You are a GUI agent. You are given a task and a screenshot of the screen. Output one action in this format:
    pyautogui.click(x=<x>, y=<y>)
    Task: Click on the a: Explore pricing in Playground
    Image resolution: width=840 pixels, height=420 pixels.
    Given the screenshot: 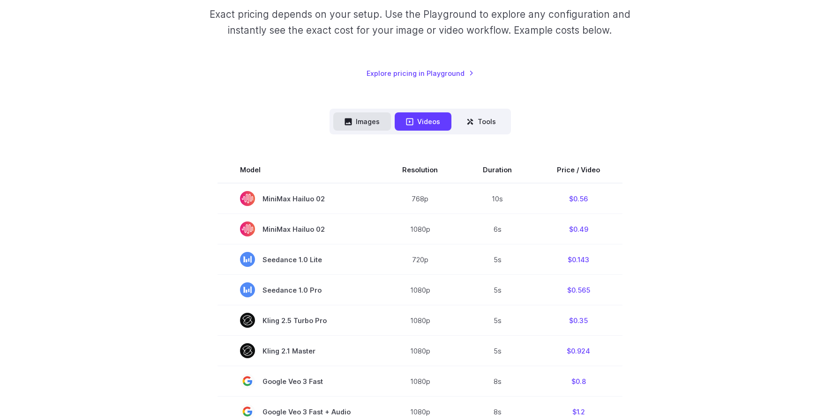 What is the action you would take?
    pyautogui.click(x=420, y=73)
    